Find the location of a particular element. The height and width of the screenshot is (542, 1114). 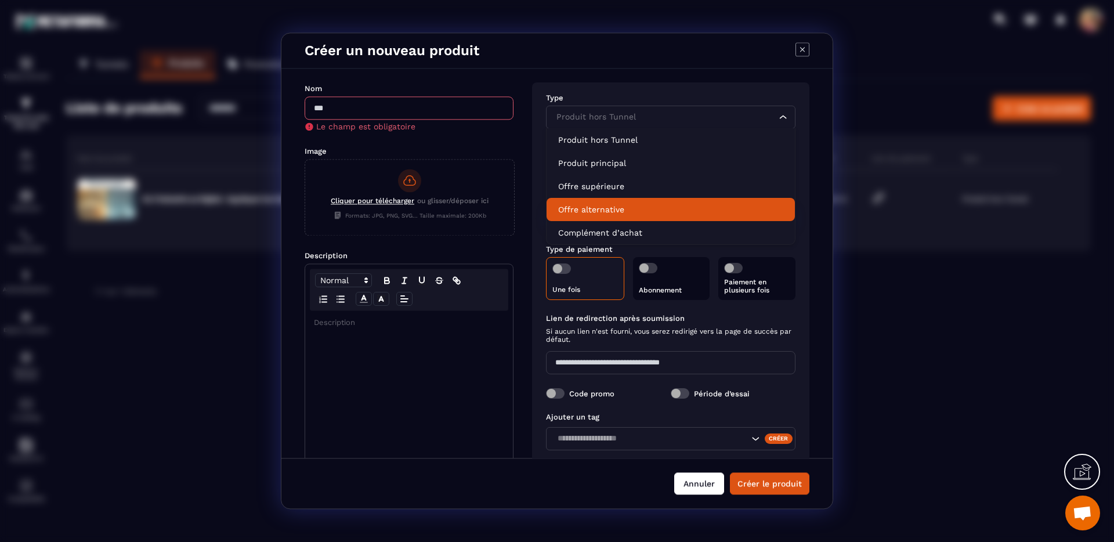

span: Cliquer pour télécharger is located at coordinates (373, 201).